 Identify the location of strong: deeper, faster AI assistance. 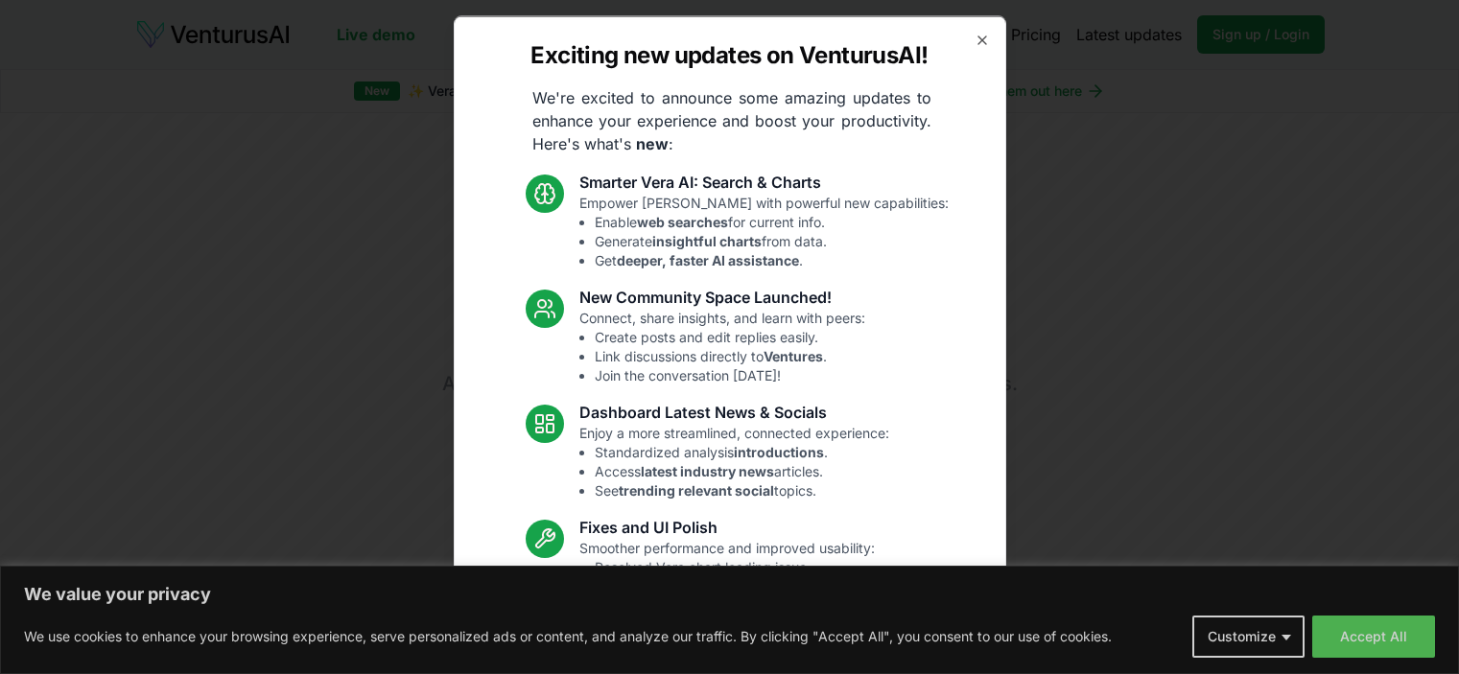
(708, 259).